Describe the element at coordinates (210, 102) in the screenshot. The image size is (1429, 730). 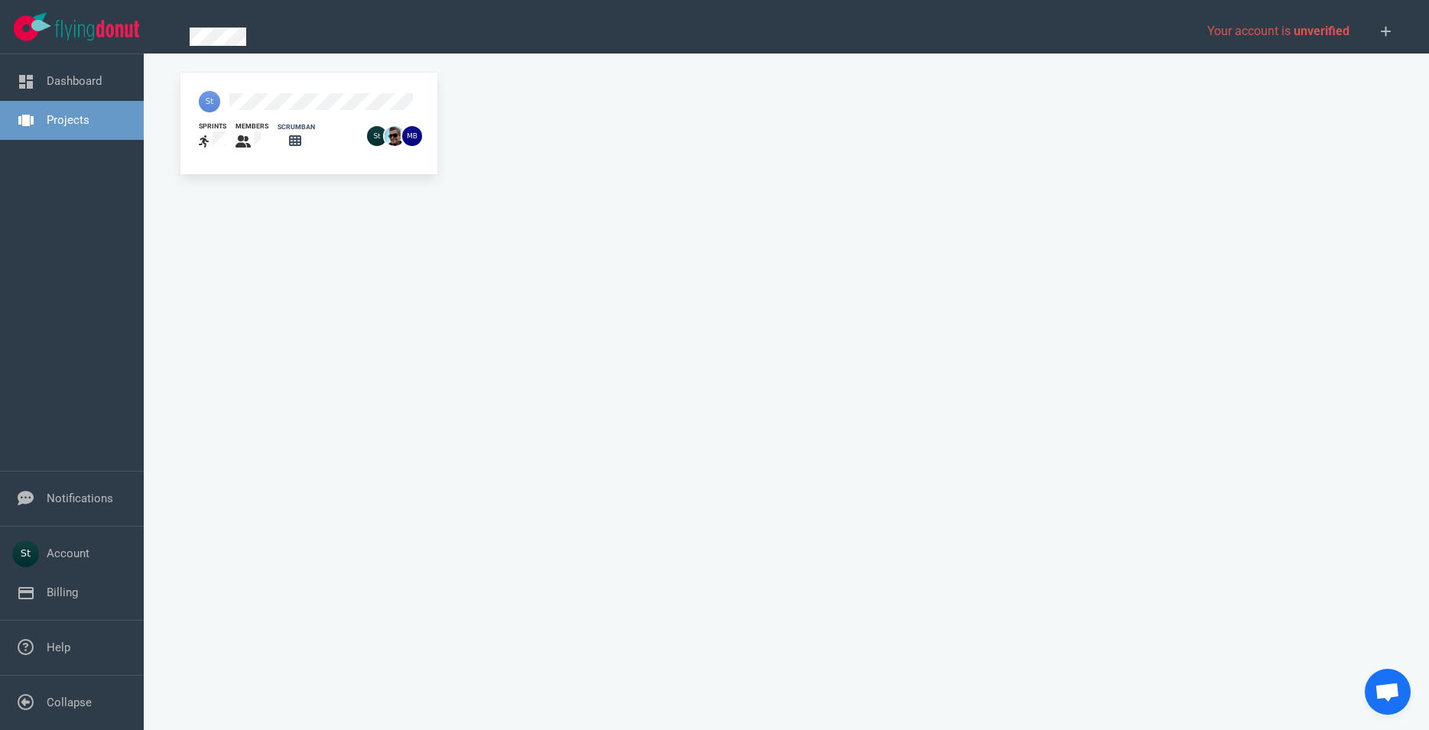
I see `img: 40` at that location.